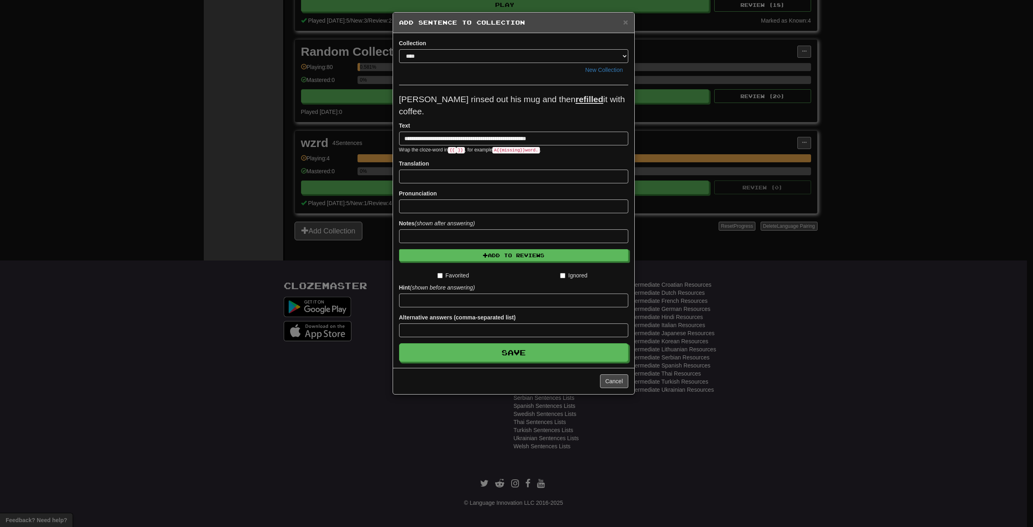 The image size is (1033, 527). I want to click on small: Wrap the cloze-word in , for example ., so click(470, 150).